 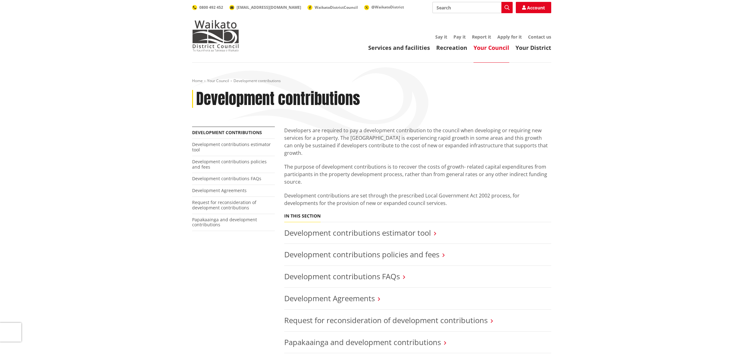 What do you see at coordinates (482, 37) in the screenshot?
I see `a: Report it` at bounding box center [482, 37].